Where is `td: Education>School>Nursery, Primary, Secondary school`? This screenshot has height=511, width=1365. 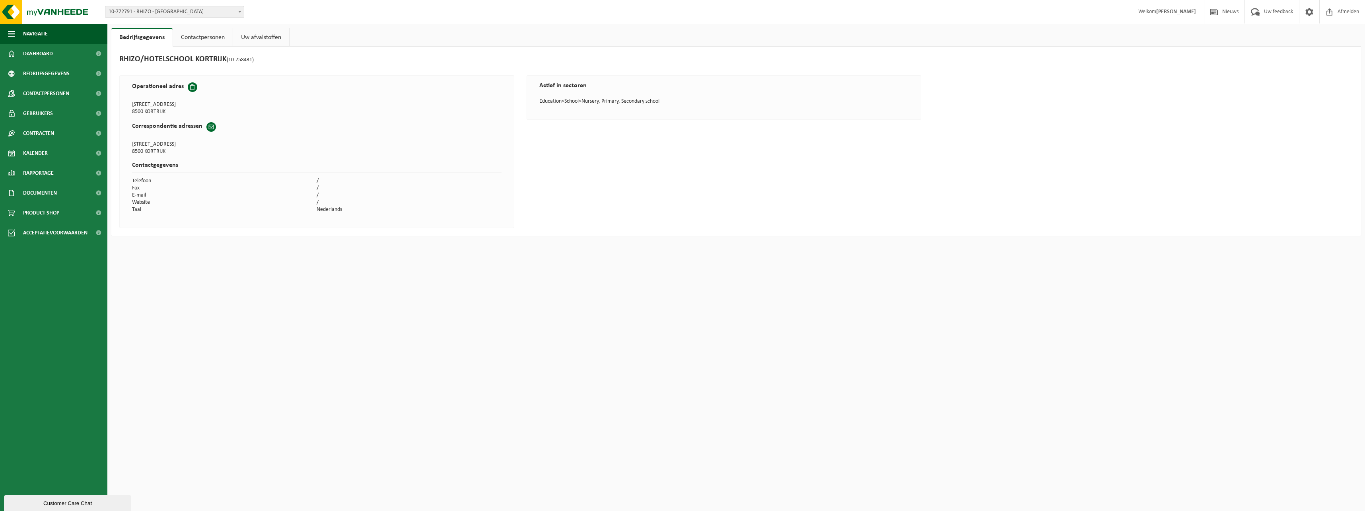 td: Education>School>Nursery, Primary, Secondary school is located at coordinates (724, 101).